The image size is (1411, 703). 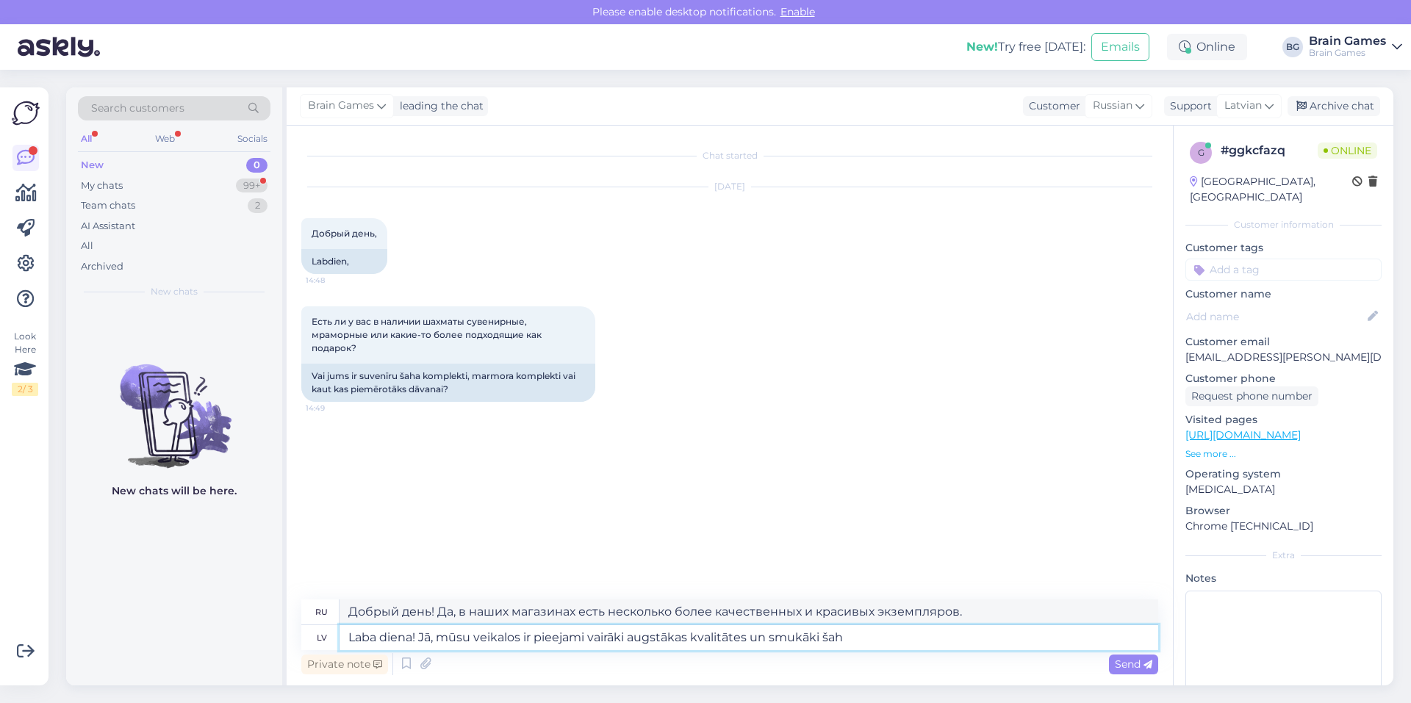 I want to click on div: BG, so click(x=1292, y=47).